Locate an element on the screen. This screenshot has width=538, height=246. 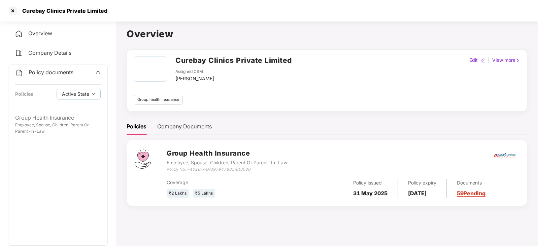
div: Policy No. - is located at coordinates (227, 170).